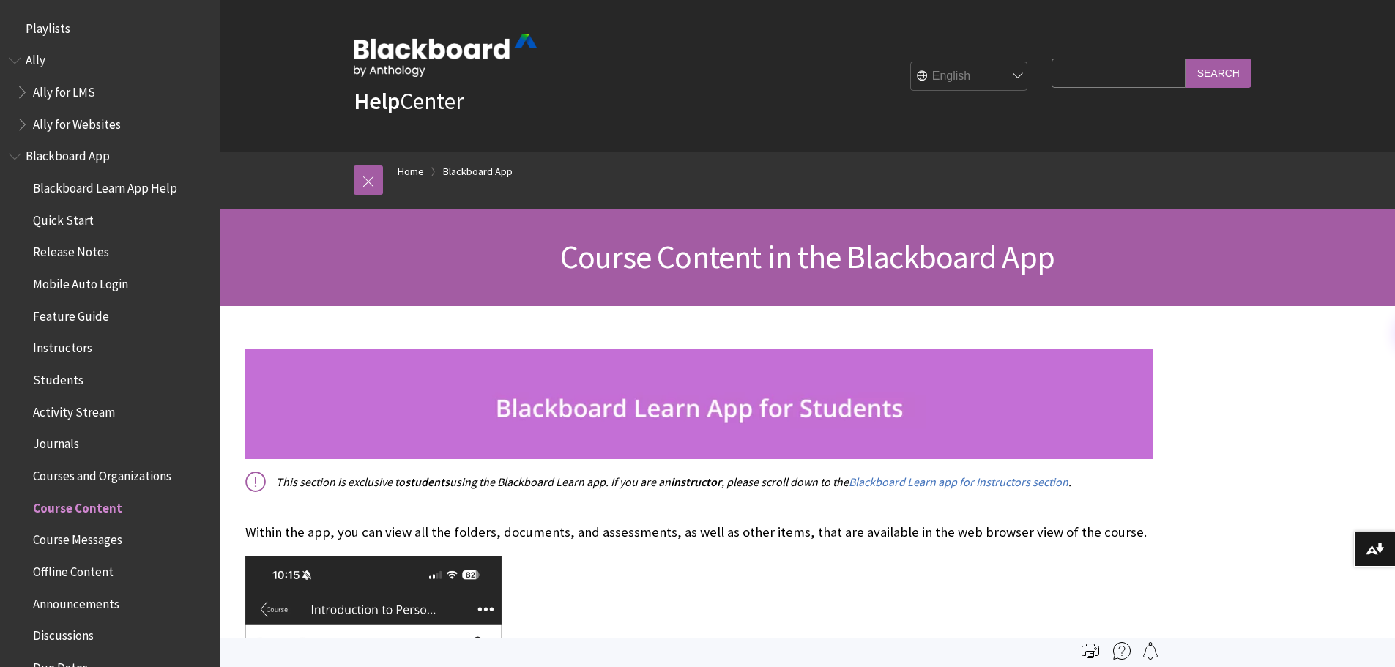  Describe the element at coordinates (63, 217) in the screenshot. I see `span: Quick Start` at that location.